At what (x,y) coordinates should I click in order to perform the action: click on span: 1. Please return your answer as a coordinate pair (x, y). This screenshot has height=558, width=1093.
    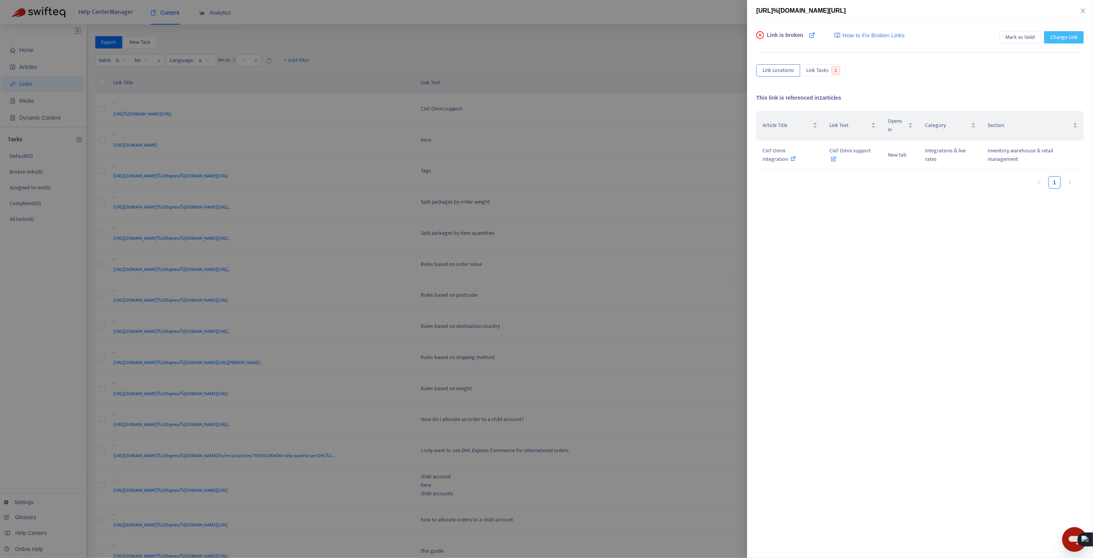
    Looking at the image, I should click on (836, 70).